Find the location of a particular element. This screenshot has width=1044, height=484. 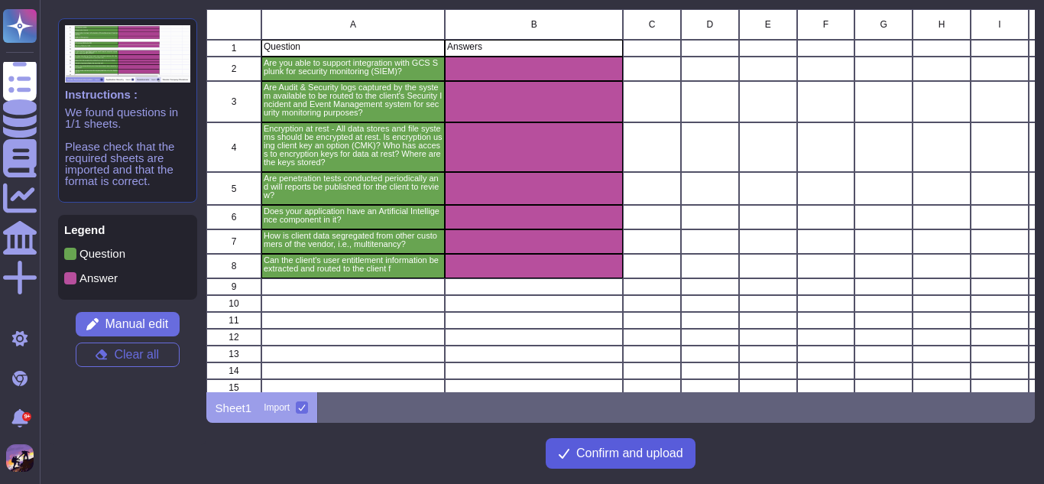

div: 8 is located at coordinates (234, 266).